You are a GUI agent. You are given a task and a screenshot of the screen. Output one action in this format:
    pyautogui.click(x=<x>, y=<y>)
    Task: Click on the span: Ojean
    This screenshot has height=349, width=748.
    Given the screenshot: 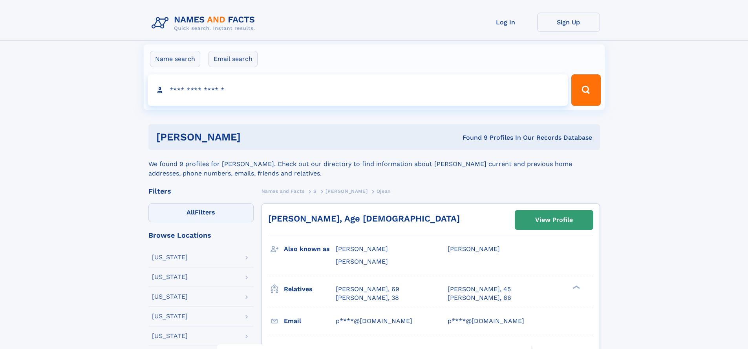 What is the action you would take?
    pyautogui.click(x=384, y=191)
    